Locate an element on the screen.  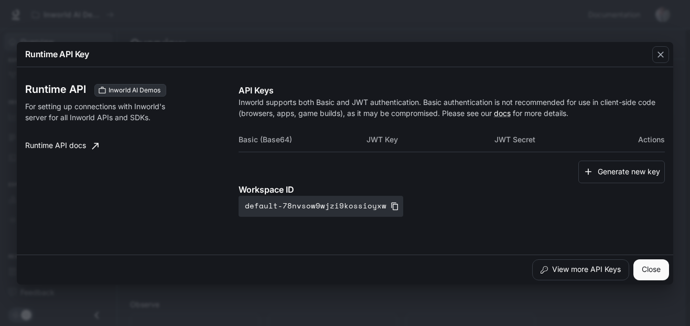
h3: Runtime API is located at coordinates (56, 89).